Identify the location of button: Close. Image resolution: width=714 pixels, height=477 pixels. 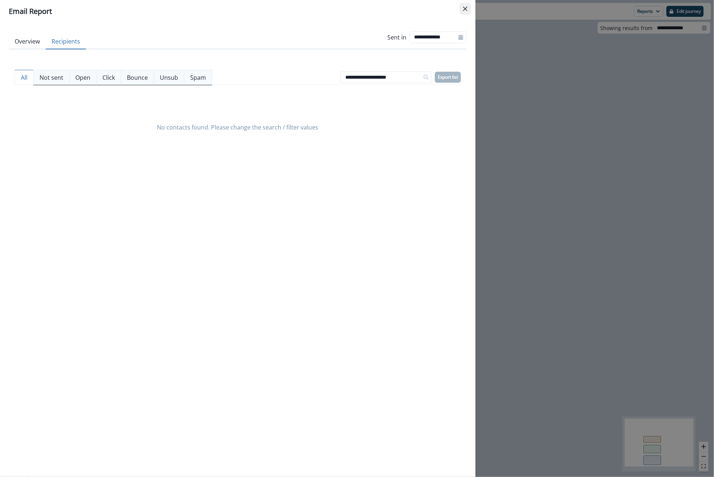
(465, 9).